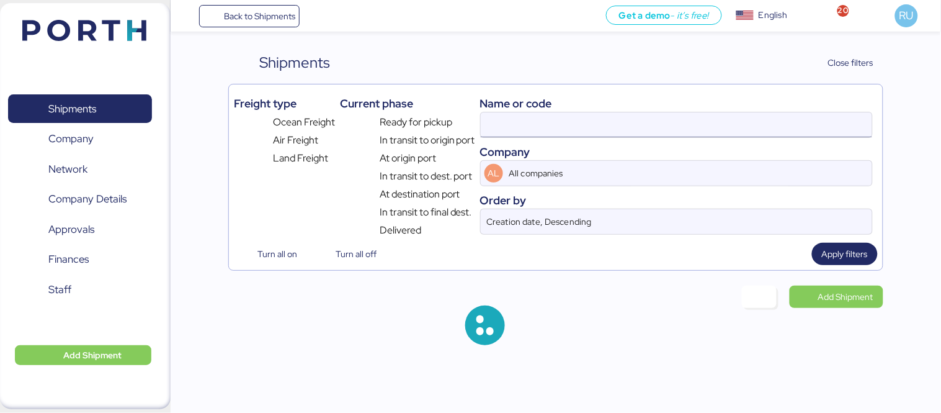 Image resolution: width=941 pixels, height=413 pixels. I want to click on div: Order by, so click(676, 200).